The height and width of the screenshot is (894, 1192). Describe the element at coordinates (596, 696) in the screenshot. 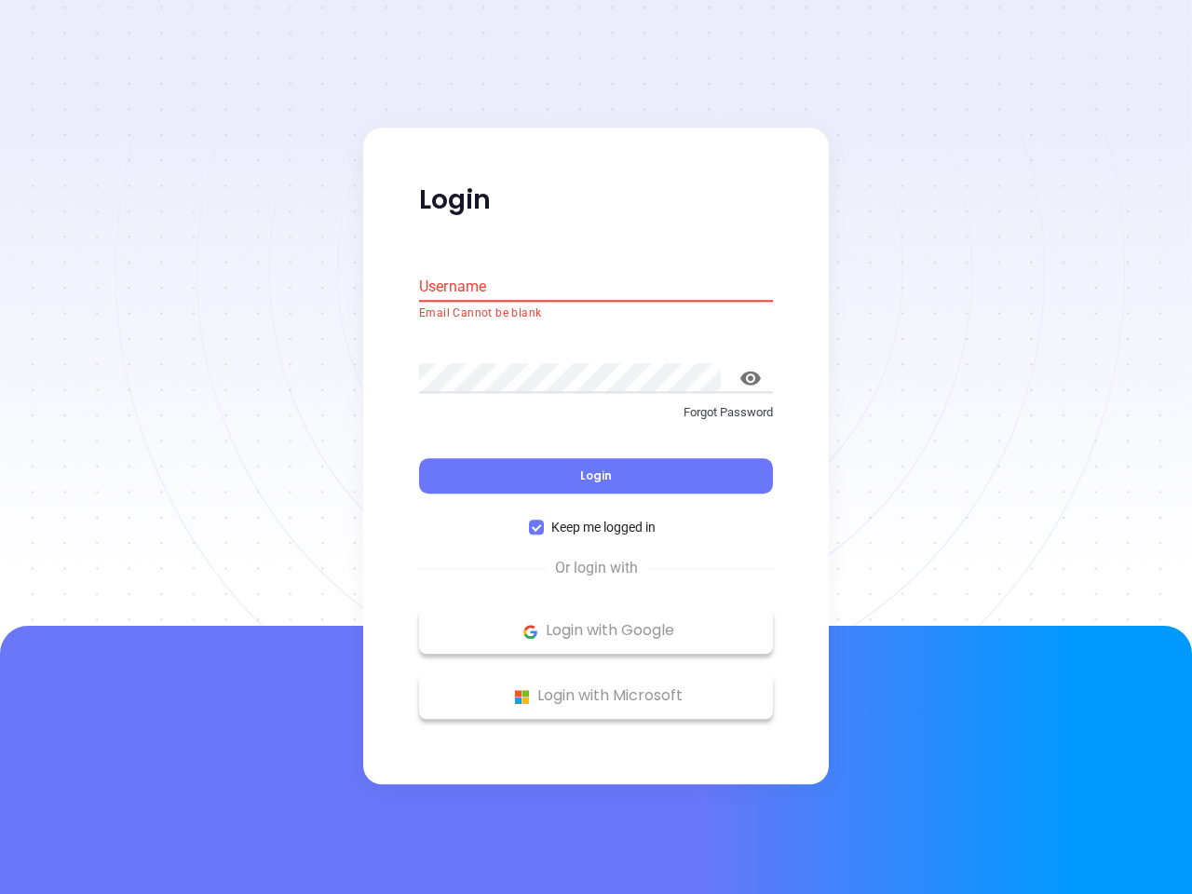

I see `button: Microsoft Logo Login with Microsoft` at that location.